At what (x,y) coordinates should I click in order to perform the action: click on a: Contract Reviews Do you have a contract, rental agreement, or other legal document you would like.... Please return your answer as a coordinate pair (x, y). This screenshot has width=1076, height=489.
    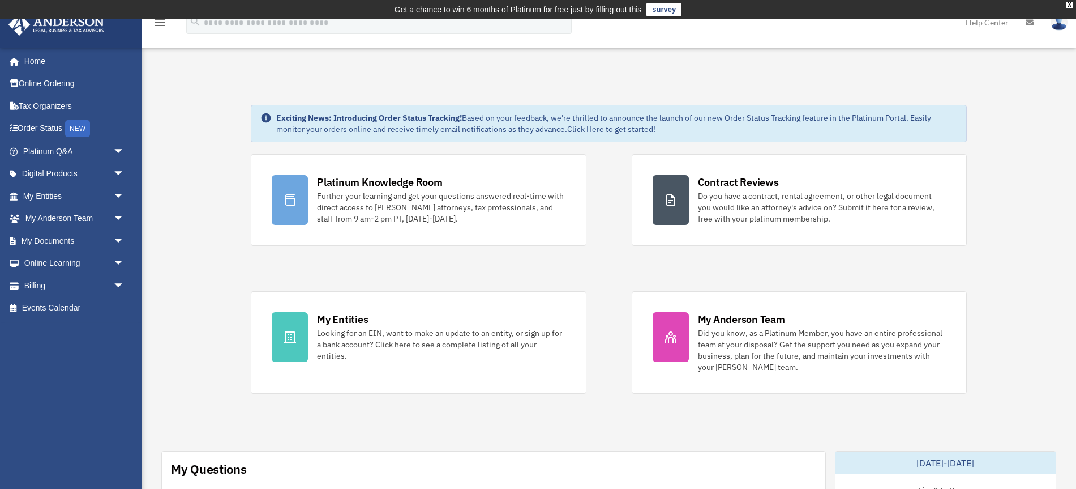
    Looking at the image, I should click on (800, 200).